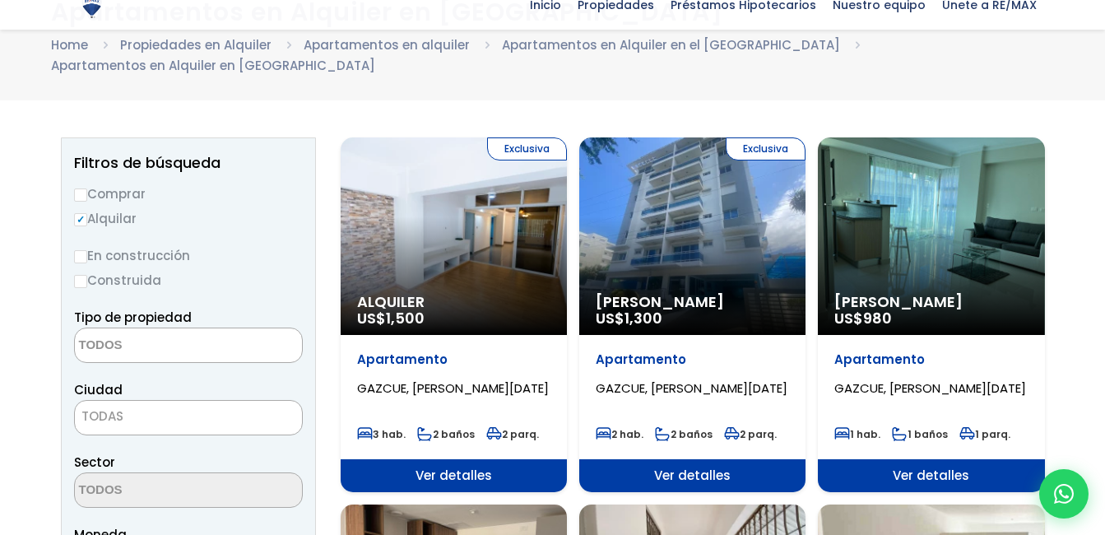  I want to click on input: En construcción, so click(81, 257).